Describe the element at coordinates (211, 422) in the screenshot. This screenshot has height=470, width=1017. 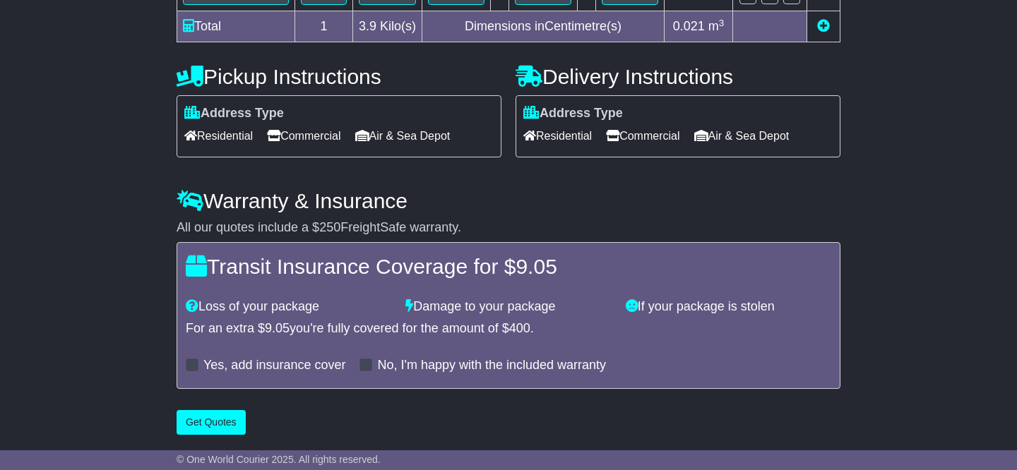
I see `button: Get Quotes` at that location.